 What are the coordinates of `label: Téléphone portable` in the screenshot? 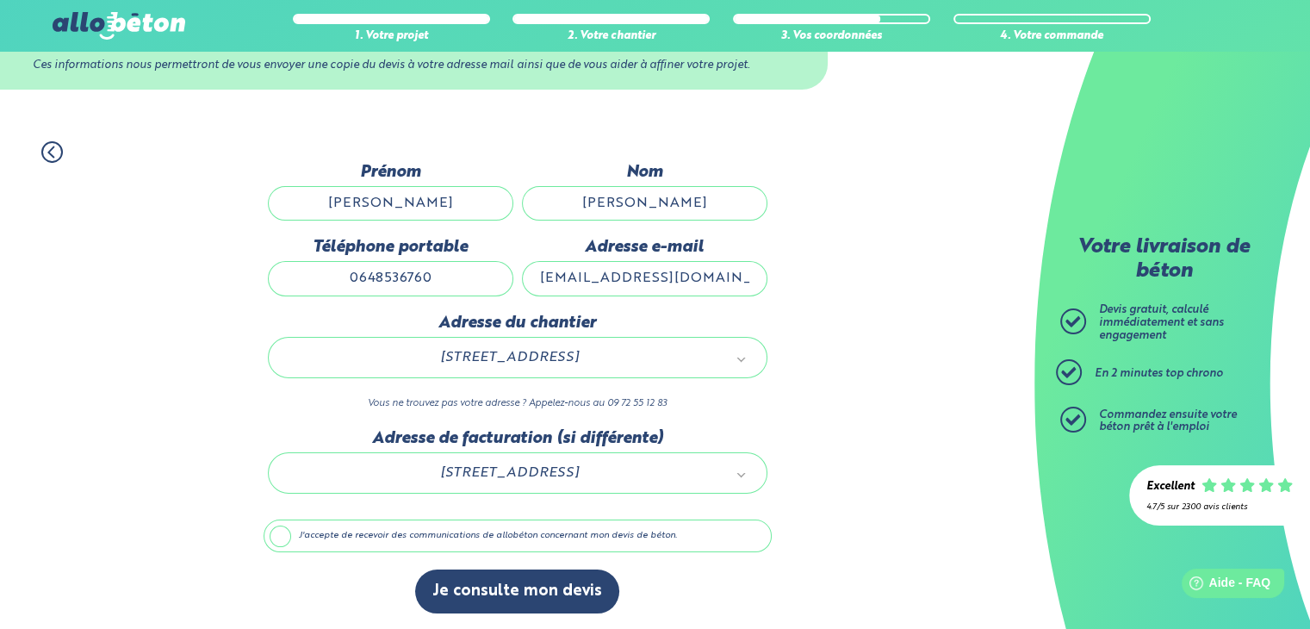 It's located at (390, 247).